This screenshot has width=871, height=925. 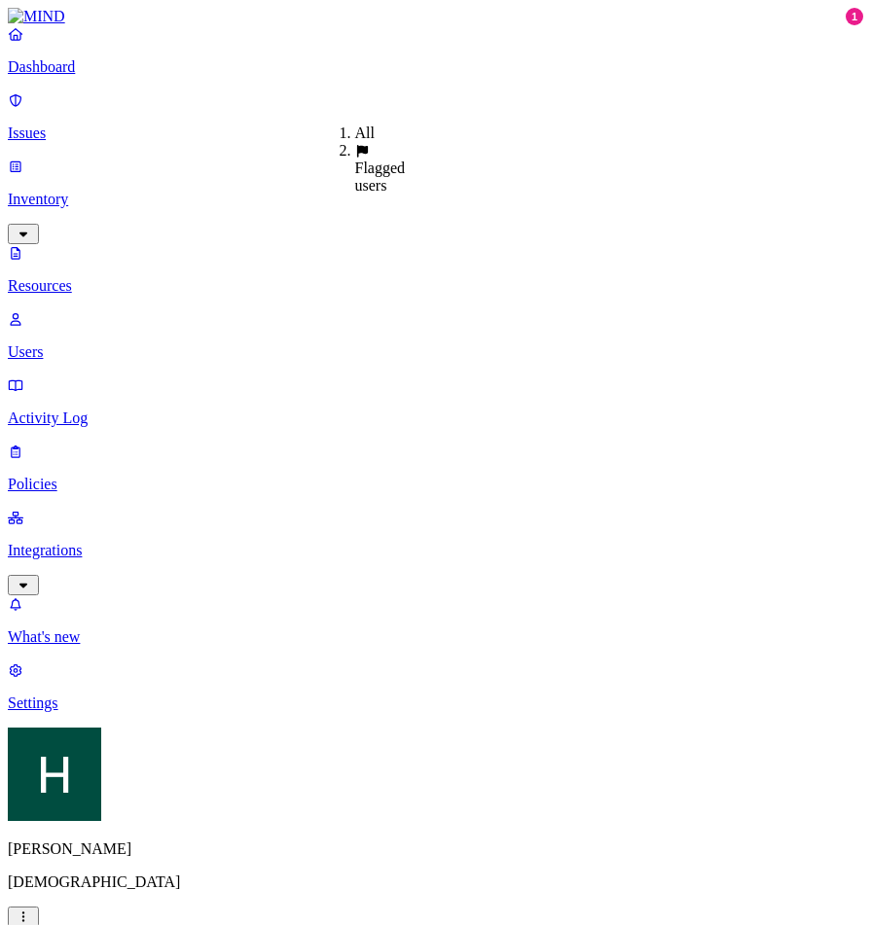 What do you see at coordinates (380, 176) in the screenshot?
I see `span: Flagged users` at bounding box center [380, 176].